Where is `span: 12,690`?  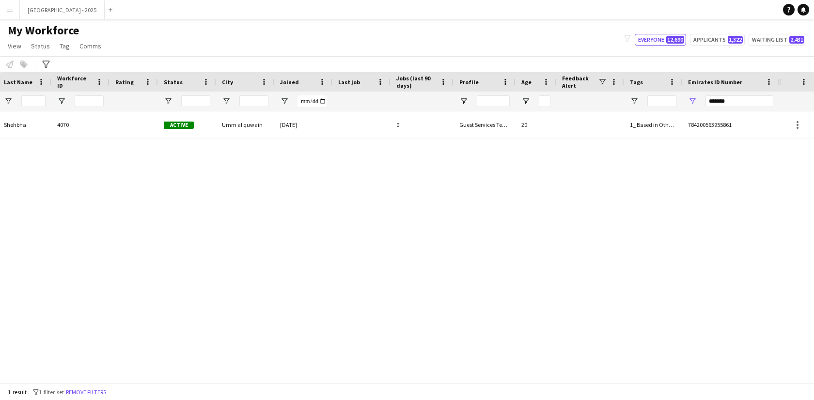
span: 12,690 is located at coordinates (675, 40).